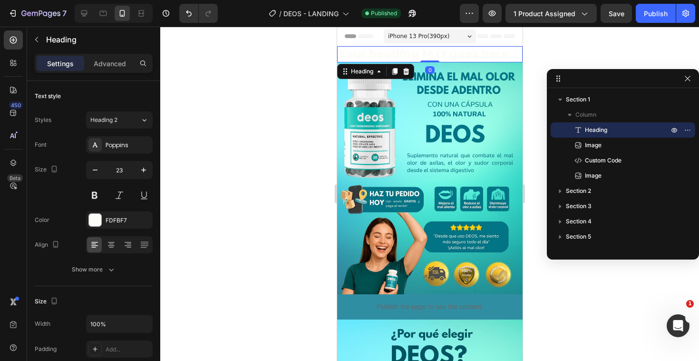 This screenshot has width=699, height=361. I want to click on button: Show more, so click(94, 269).